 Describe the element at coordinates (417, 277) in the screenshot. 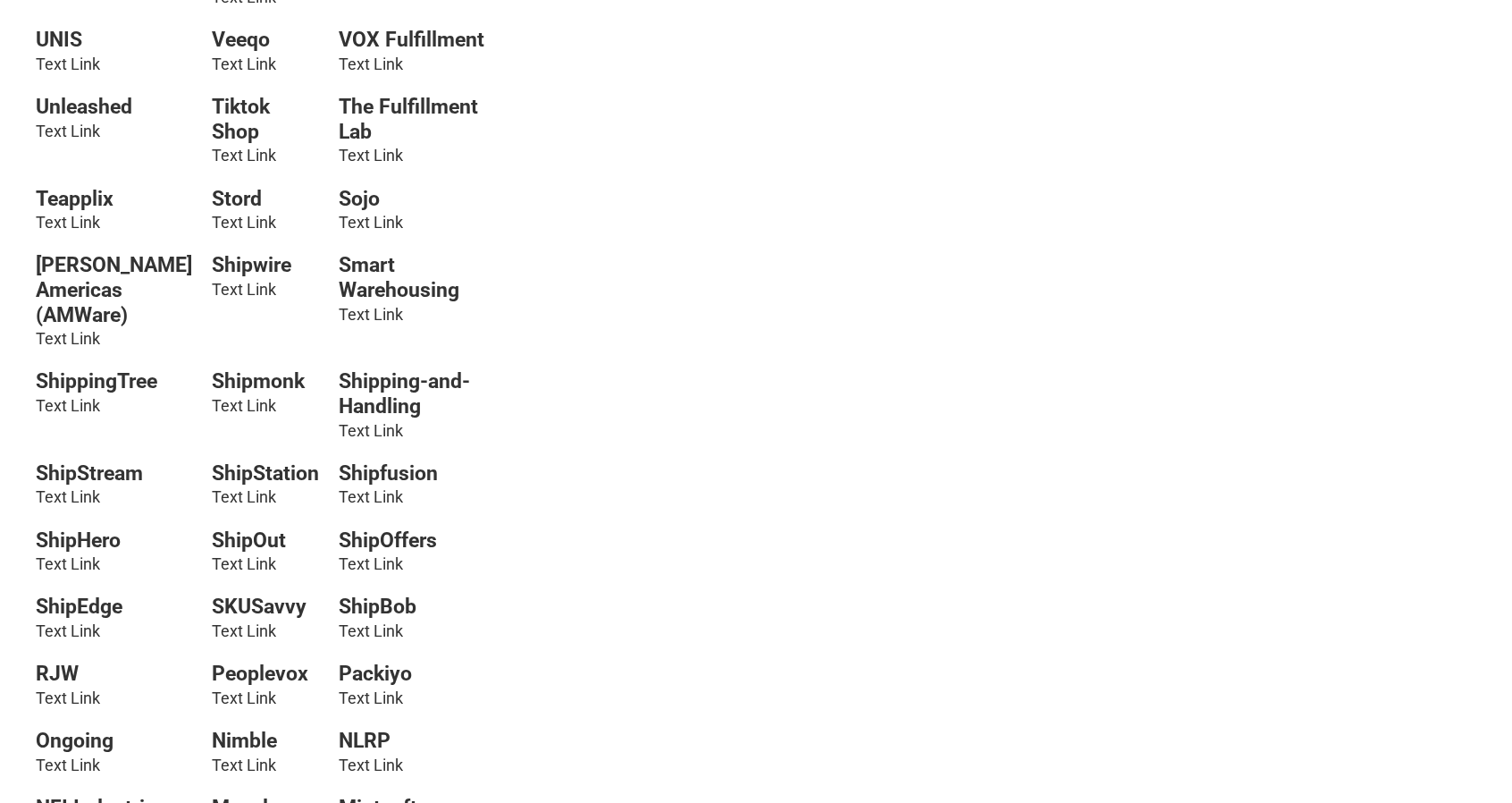

I see `h6: Smart Warehousing` at that location.